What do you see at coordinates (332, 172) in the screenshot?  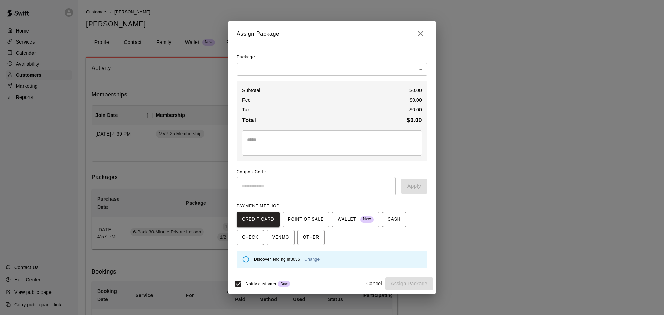 I see `span: Coupon Code` at bounding box center [332, 172].